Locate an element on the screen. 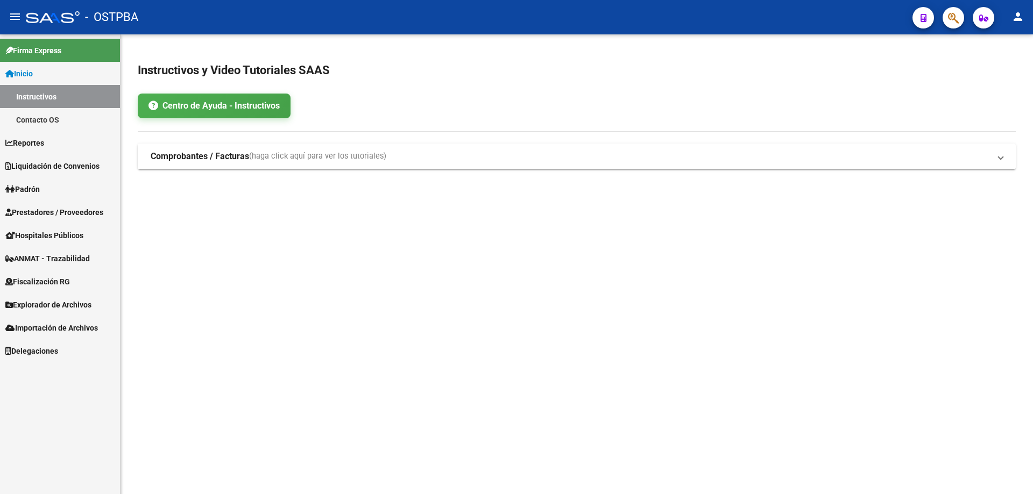 Image resolution: width=1033 pixels, height=494 pixels. span: Hospitales Públicos is located at coordinates (44, 236).